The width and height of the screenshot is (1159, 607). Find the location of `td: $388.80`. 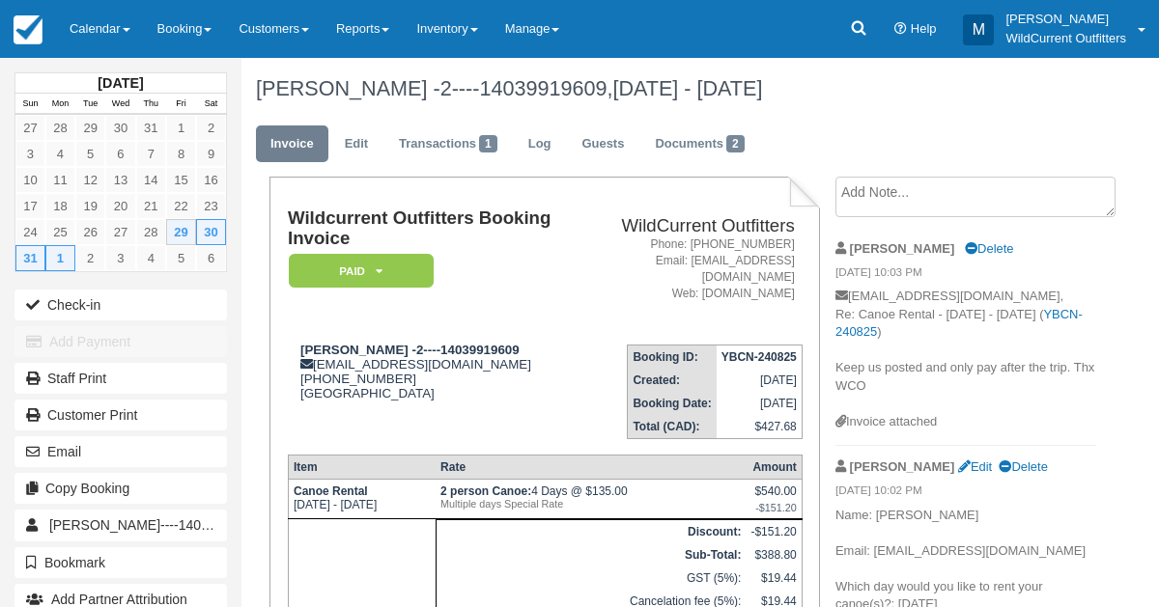

td: $388.80 is located at coordinates (773, 555).